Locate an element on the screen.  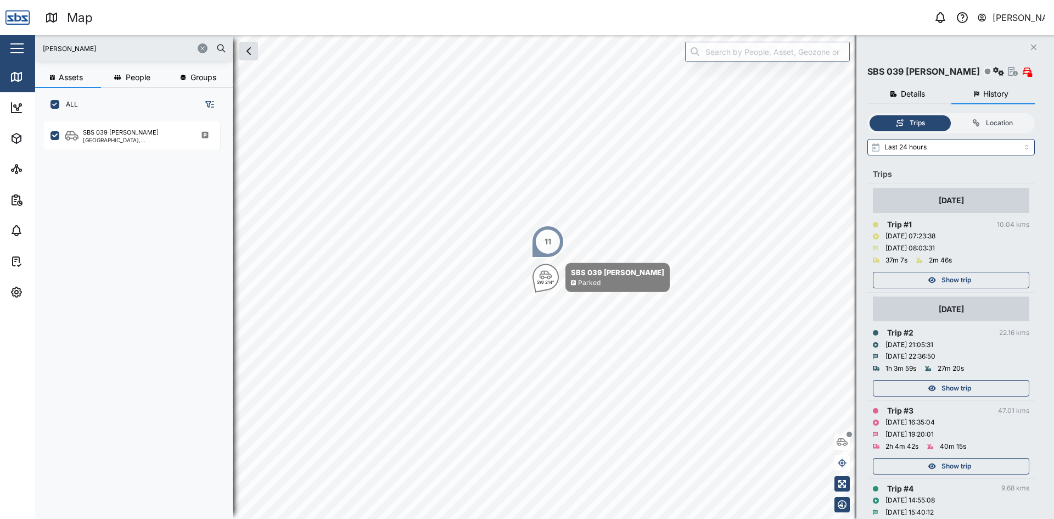
div: 10.04 kms is located at coordinates (1013, 225).